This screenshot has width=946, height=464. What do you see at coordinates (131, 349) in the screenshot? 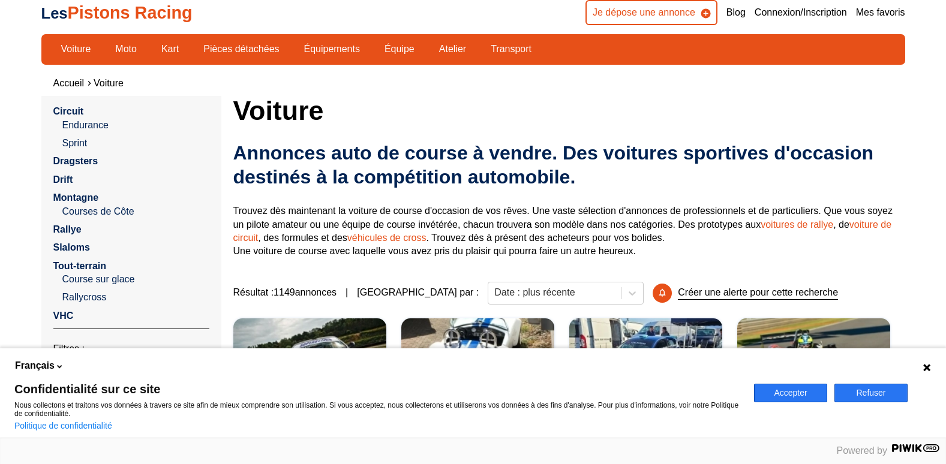
I see `p: Filtres :` at bounding box center [131, 349].